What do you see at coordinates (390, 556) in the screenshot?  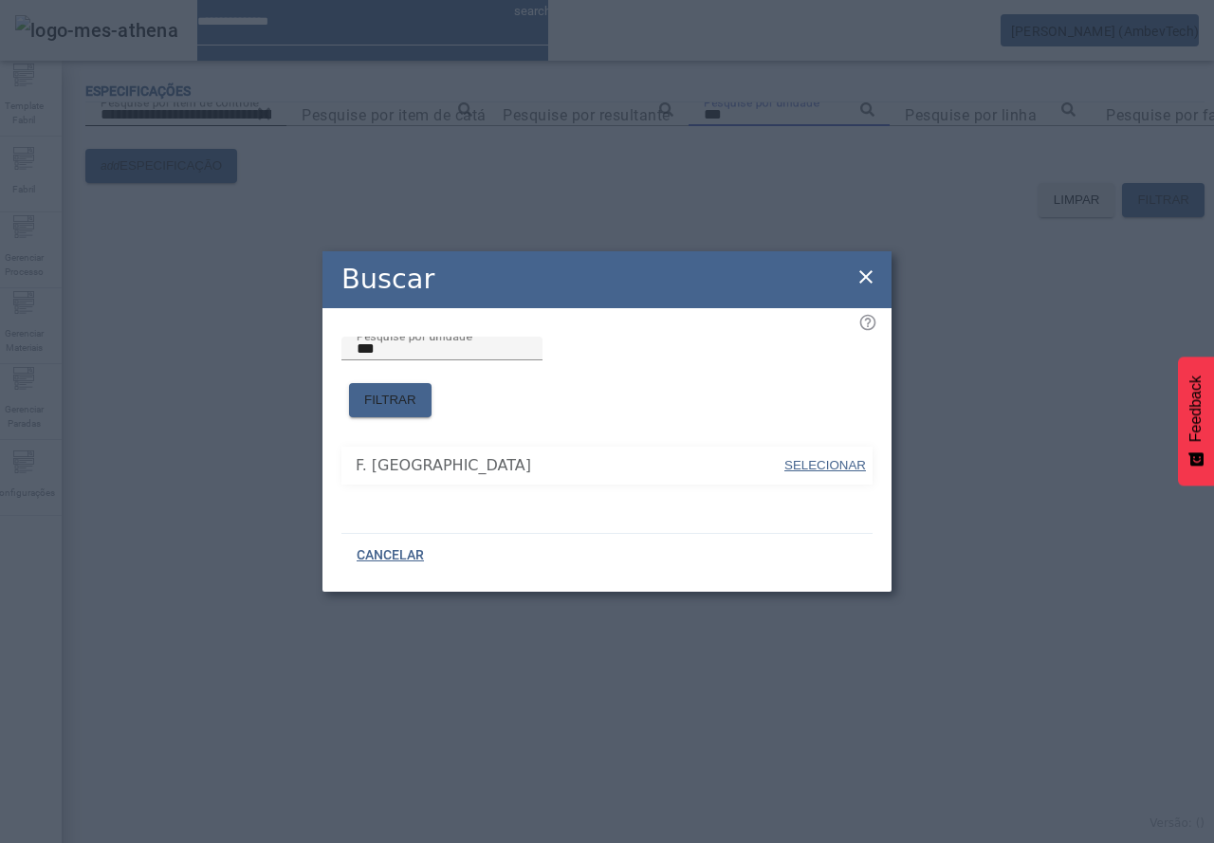 I see `button: CANCELAR` at bounding box center [390, 556].